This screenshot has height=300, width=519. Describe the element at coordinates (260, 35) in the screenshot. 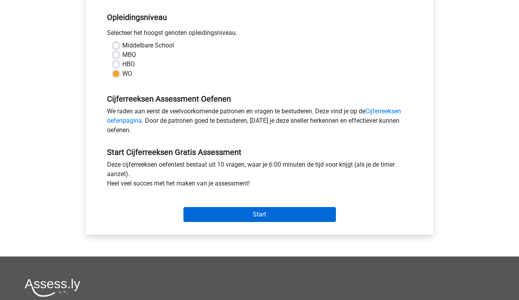

I see `div: Selecteer het hoogst genoten opleidingsniveau.` at that location.